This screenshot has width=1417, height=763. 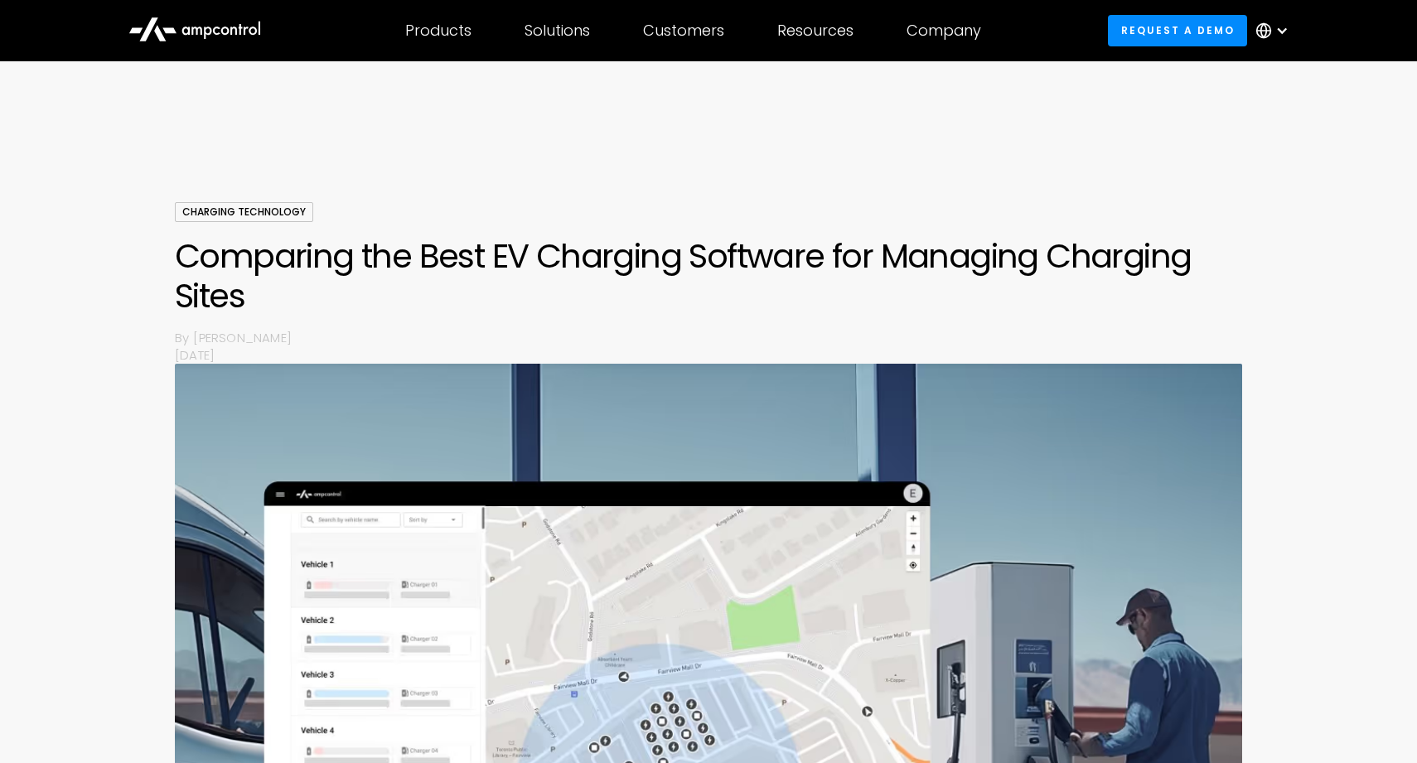 I want to click on h1: Comparing the Best EV Charging Software for Managing Charging Sites, so click(x=708, y=276).